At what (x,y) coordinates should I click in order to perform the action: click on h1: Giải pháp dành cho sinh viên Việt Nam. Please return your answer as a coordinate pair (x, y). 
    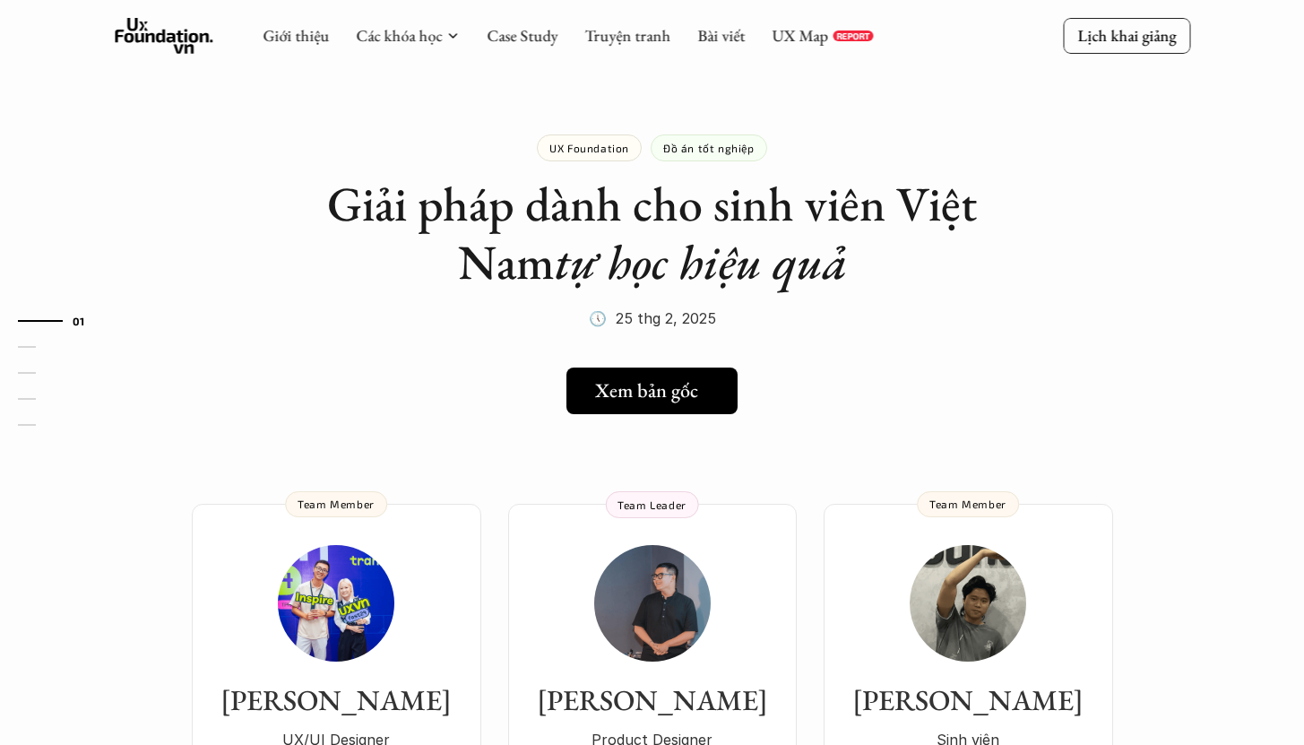
    Looking at the image, I should click on (652, 233).